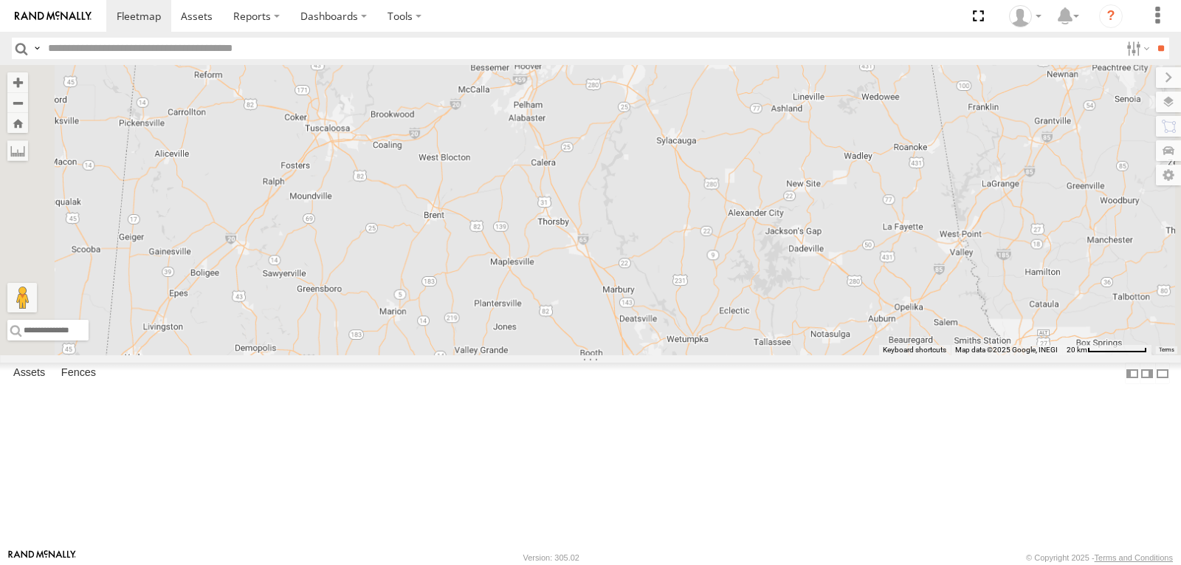 This screenshot has width=1181, height=565. What do you see at coordinates (1166, 350) in the screenshot?
I see `a: Terms` at bounding box center [1166, 350].